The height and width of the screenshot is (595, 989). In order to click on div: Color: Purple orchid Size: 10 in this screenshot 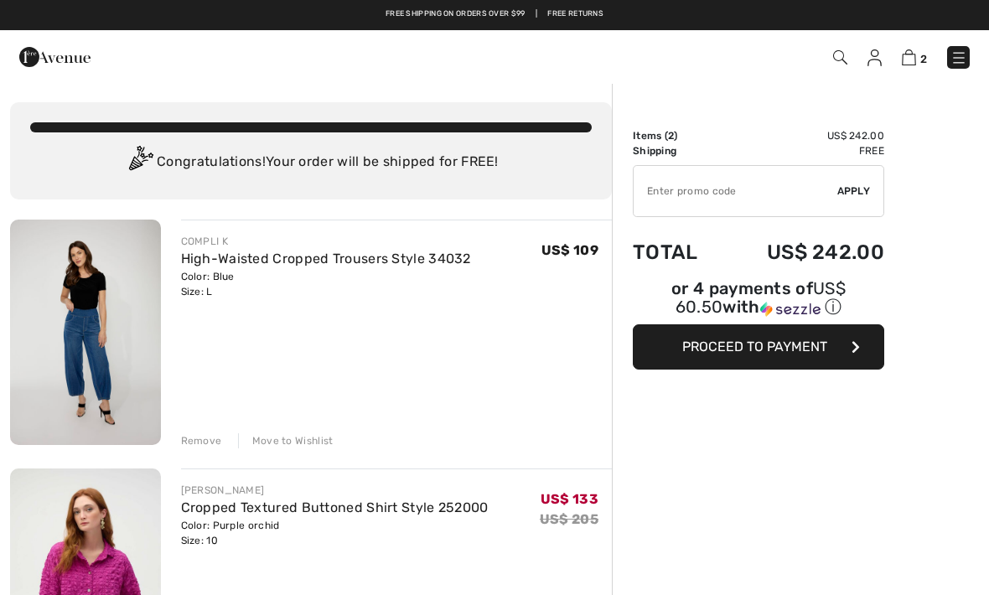, I will do `click(335, 533)`.